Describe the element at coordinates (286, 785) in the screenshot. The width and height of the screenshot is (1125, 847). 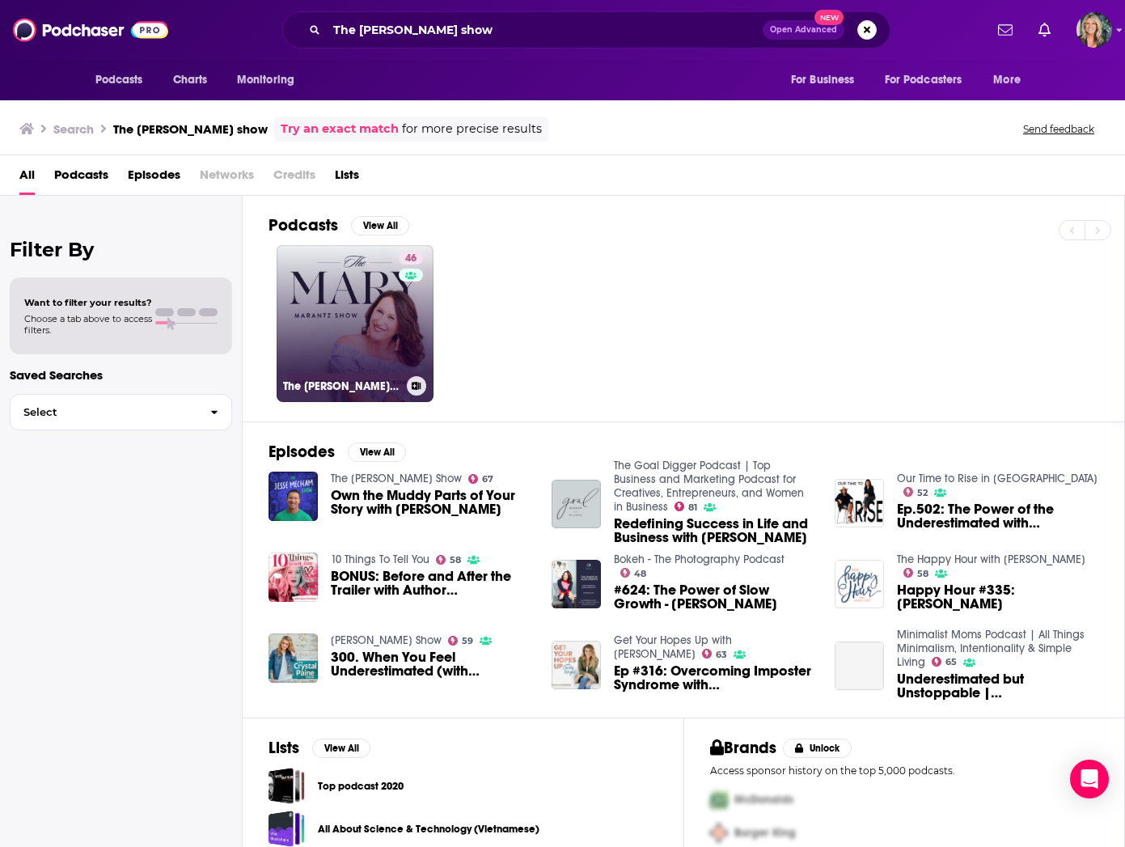
I see `span: Top podcast 2020` at that location.